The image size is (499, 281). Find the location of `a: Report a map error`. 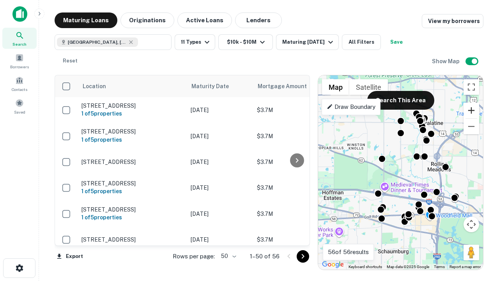

a: Report a map error is located at coordinates (465, 266).